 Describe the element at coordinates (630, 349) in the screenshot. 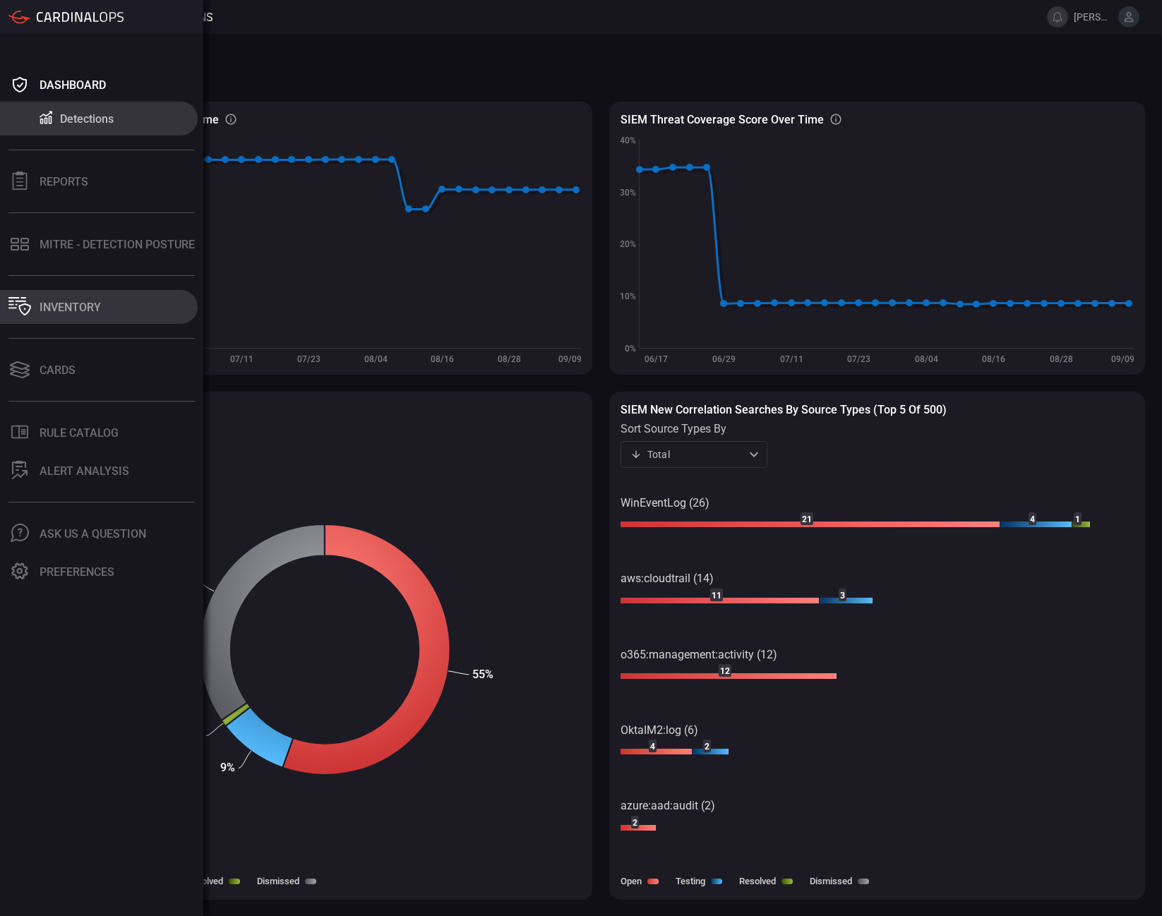

I see `text: 0%` at that location.